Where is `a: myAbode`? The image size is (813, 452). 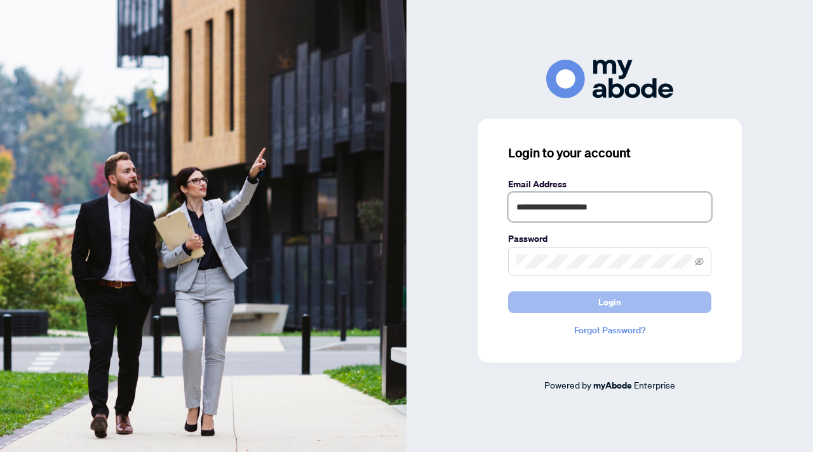
a: myAbode is located at coordinates (612, 386).